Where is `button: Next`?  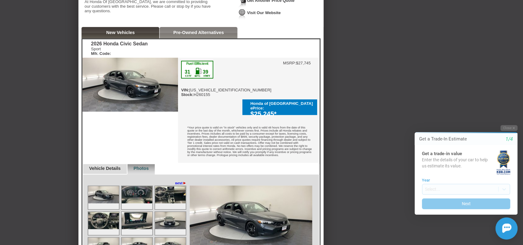 button: Next is located at coordinates (64, 84).